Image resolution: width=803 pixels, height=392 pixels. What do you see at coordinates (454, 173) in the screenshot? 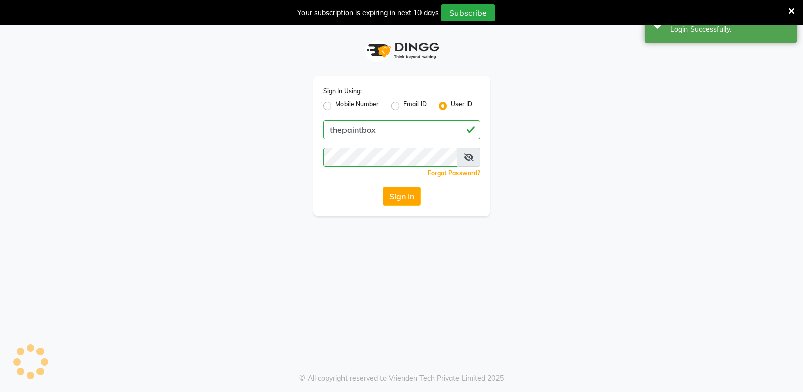
I see `a: Forgot Password?` at bounding box center [454, 173].